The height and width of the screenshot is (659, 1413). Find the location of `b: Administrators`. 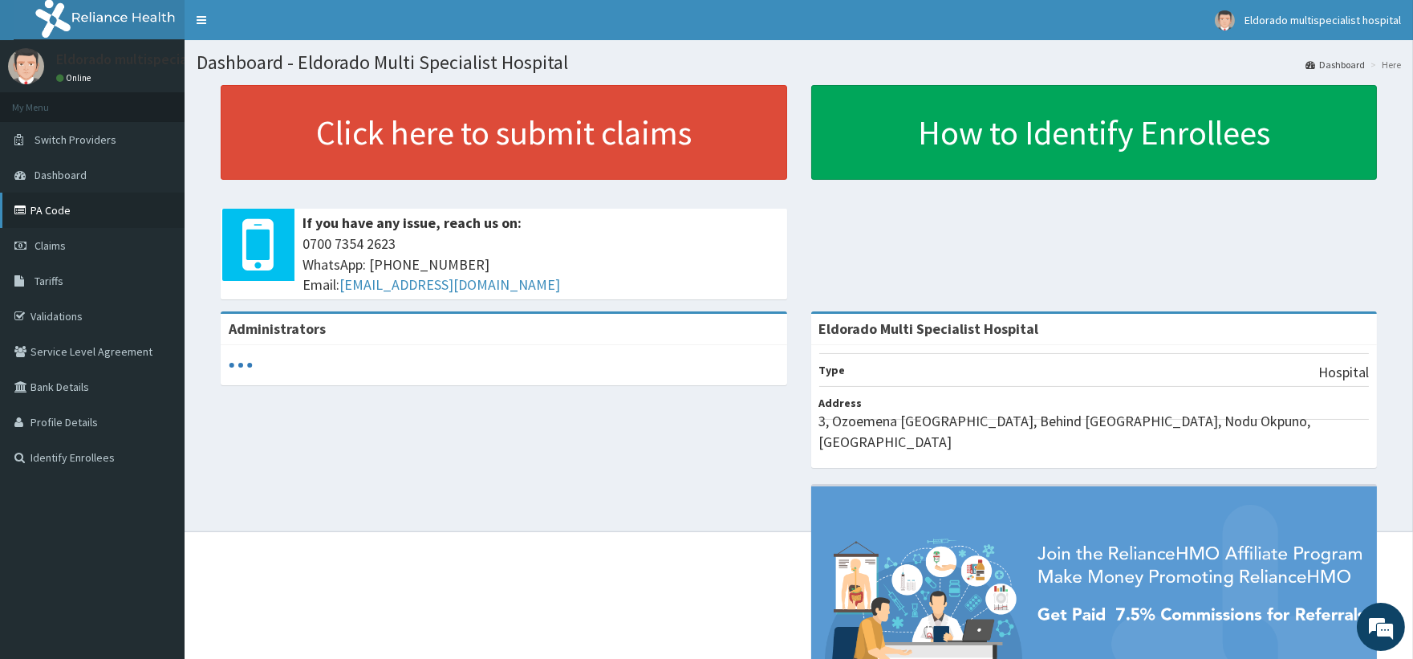

b: Administrators is located at coordinates (277, 328).